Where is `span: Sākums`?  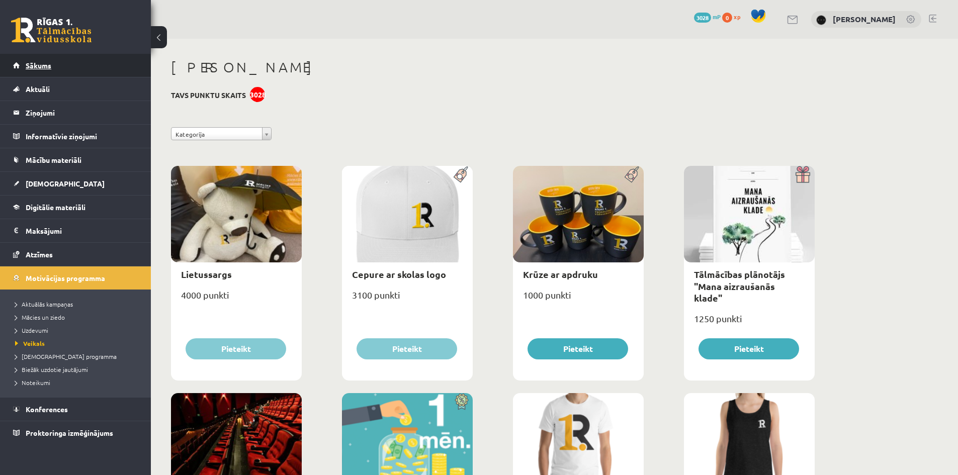 span: Sākums is located at coordinates (38, 65).